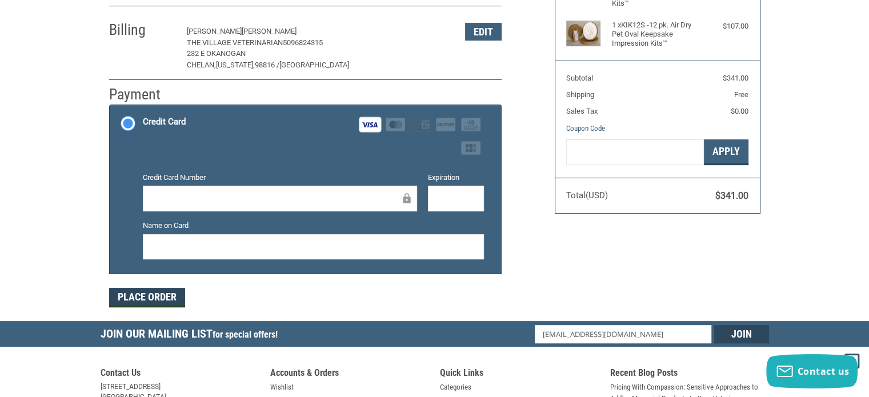 This screenshot has width=869, height=397. I want to click on div: Credit Card, so click(164, 122).